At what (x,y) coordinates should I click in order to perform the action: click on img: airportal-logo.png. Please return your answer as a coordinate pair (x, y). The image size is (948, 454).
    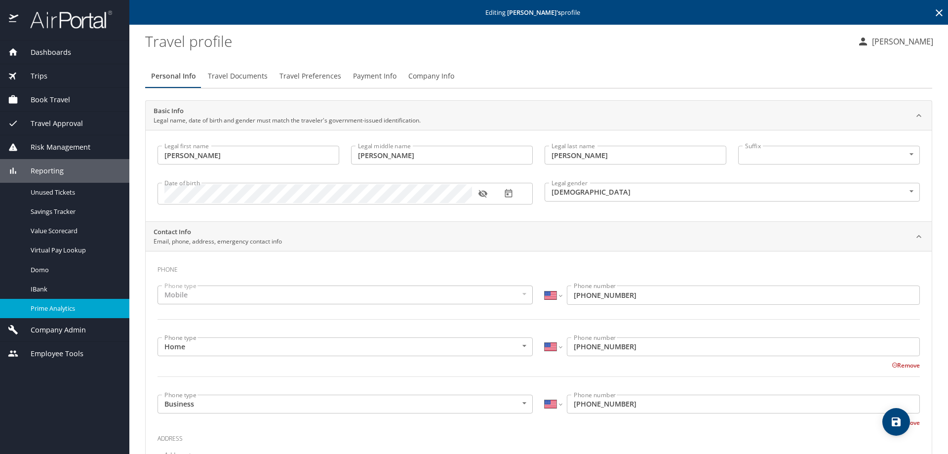
    Looking at the image, I should click on (66, 19).